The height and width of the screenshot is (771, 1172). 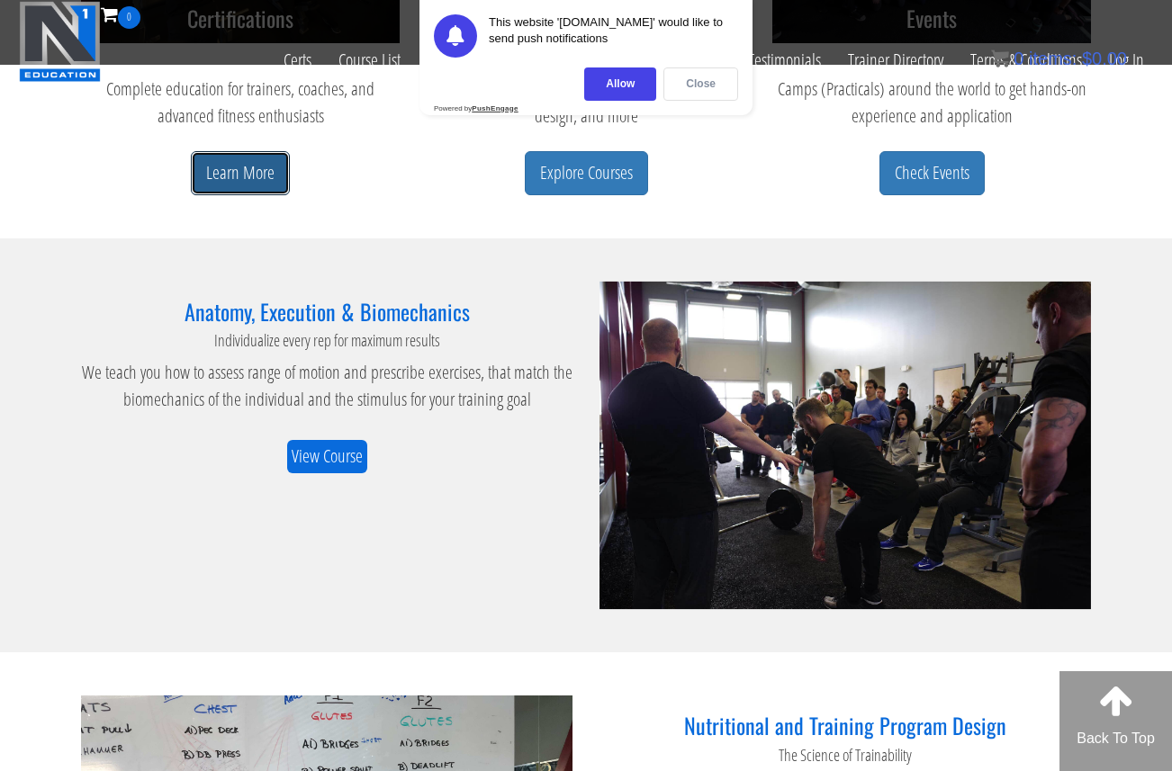 What do you see at coordinates (494, 108) in the screenshot?
I see `strong: PushEngage` at bounding box center [494, 108].